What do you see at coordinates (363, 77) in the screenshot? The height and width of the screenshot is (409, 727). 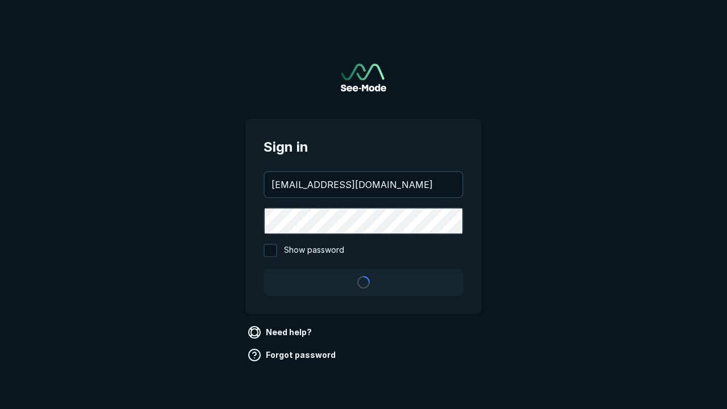 I see `a: Go to sign in` at bounding box center [363, 77].